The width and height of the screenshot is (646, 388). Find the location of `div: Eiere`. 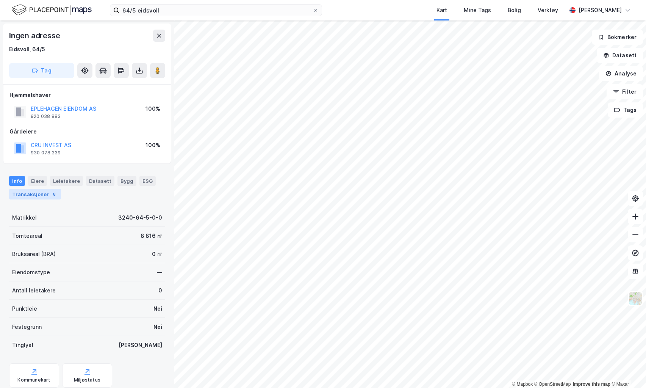

div: Eiere is located at coordinates (38, 181).